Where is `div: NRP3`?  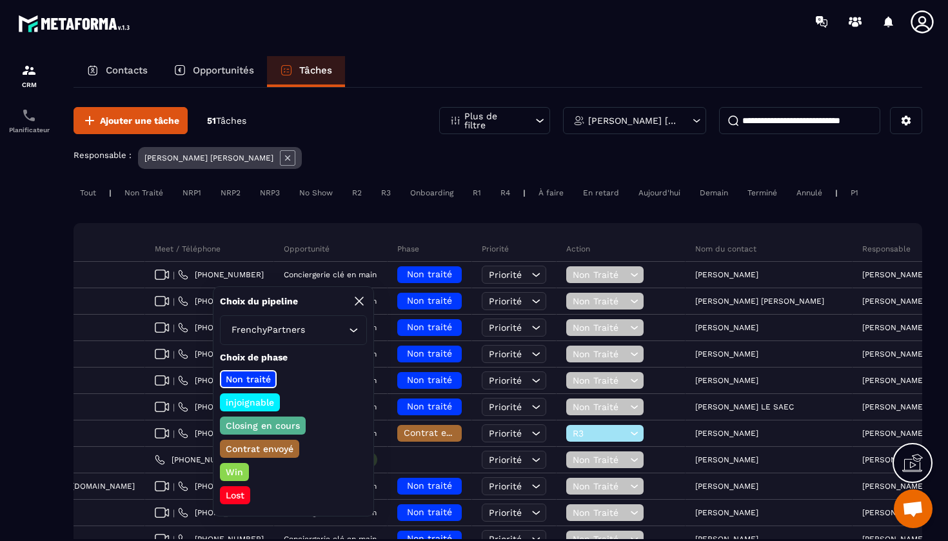
div: NRP3 is located at coordinates (270, 193).